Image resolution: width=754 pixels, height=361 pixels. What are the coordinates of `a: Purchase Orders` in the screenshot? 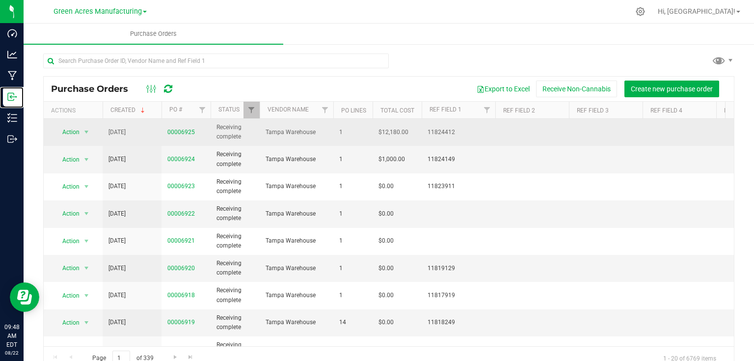 It's located at (153, 34).